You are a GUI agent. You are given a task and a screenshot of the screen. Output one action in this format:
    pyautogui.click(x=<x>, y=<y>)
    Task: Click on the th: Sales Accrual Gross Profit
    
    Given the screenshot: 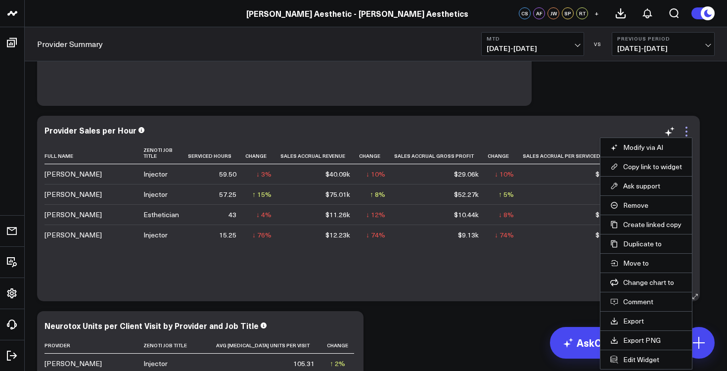 What is the action you would take?
    pyautogui.click(x=441, y=153)
    